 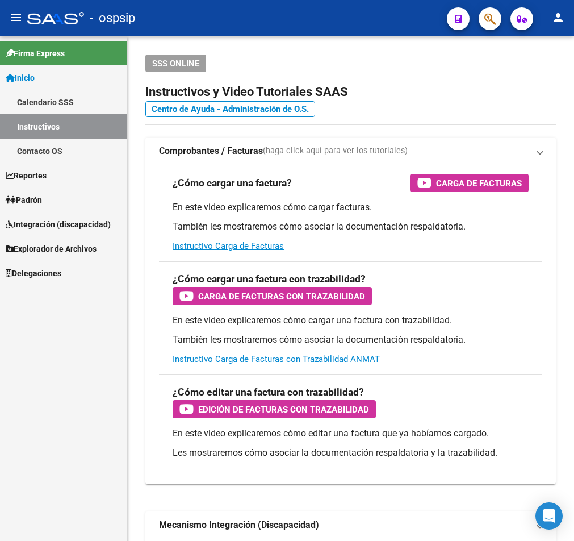 I want to click on a: Centro de Ayuda - Administración de O.S., so click(x=230, y=109).